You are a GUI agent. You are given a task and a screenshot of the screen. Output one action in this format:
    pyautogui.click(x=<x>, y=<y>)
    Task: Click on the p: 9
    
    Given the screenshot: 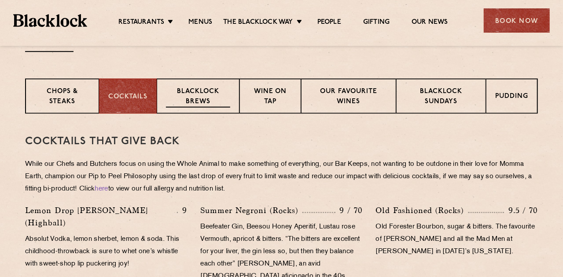 What is the action you would take?
    pyautogui.click(x=182, y=210)
    